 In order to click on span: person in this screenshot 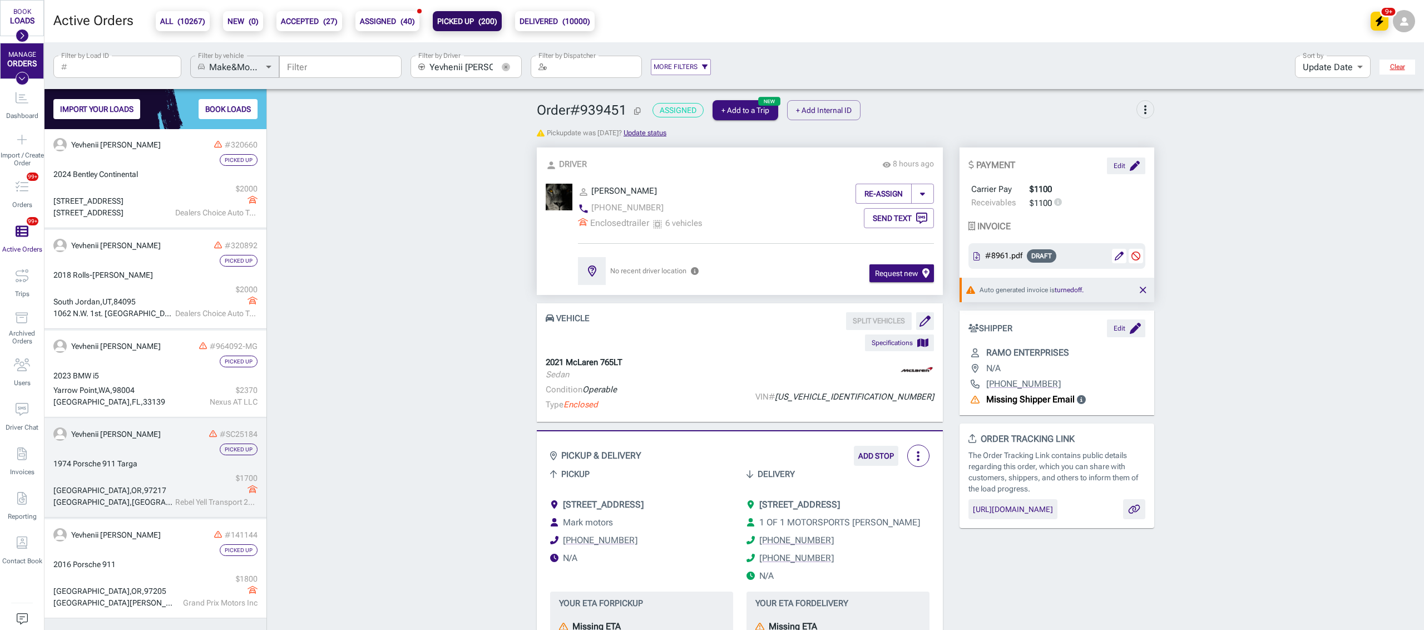, I will do `click(551, 164)`.